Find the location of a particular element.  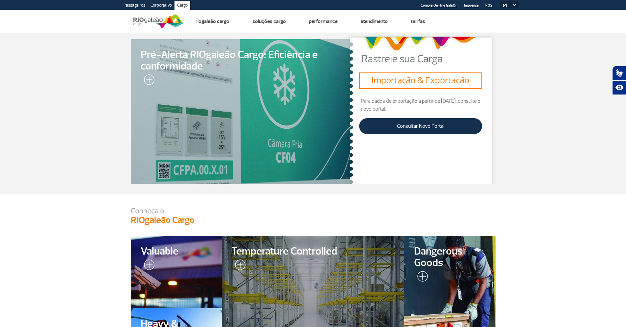

button: Abrir tradutor de língua de sinais. is located at coordinates (619, 73).